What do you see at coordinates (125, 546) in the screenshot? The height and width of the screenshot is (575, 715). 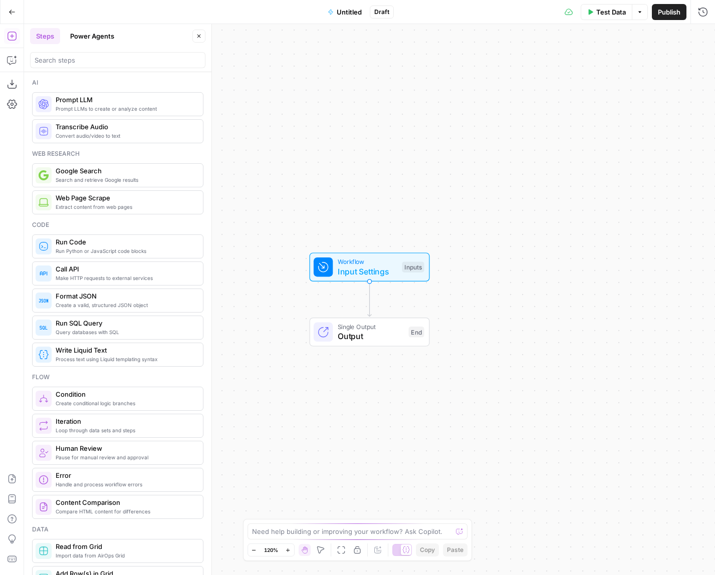 I see `span: Read from Grid` at bounding box center [125, 546].